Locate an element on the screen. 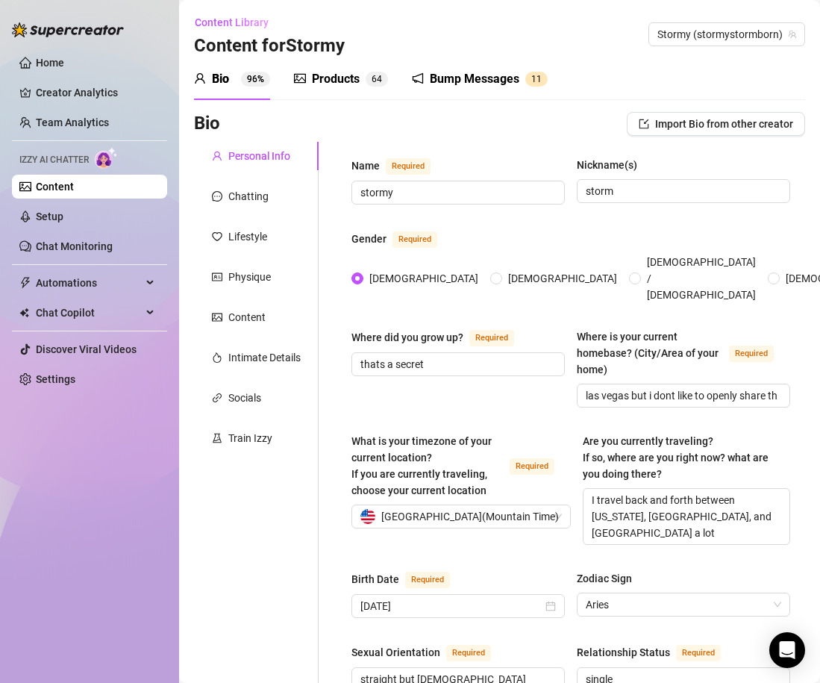 This screenshot has width=820, height=683. div: Gender is located at coordinates (369, 239).